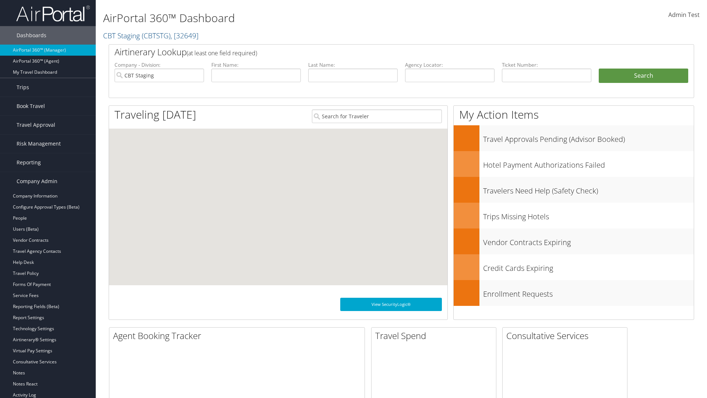 Image resolution: width=707 pixels, height=398 pixels. Describe the element at coordinates (353, 65) in the screenshot. I see `label: Last Name:` at that location.